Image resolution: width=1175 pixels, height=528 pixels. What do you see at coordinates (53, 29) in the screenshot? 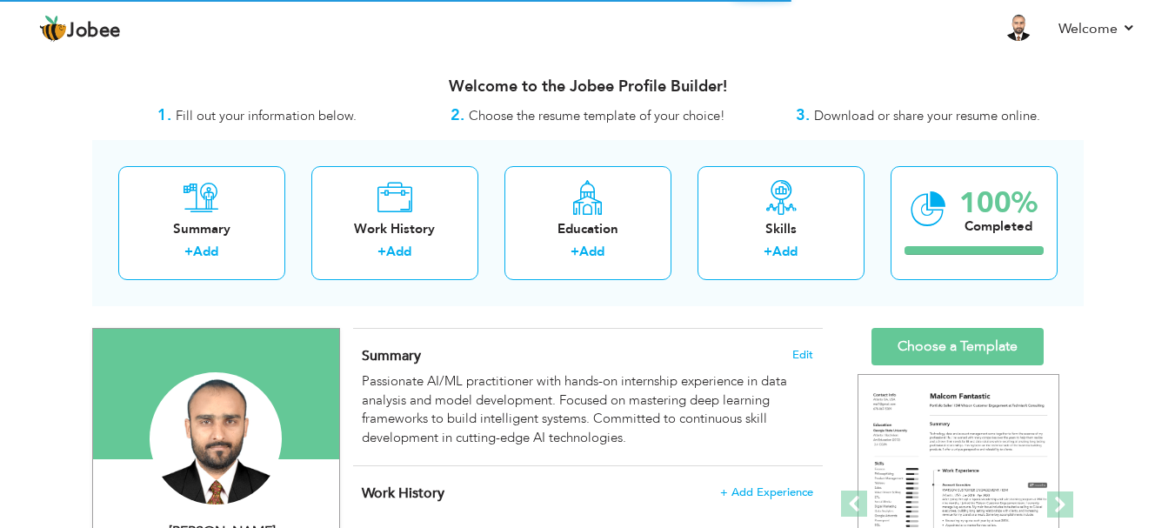
I see `img: jobee.io` at bounding box center [53, 29].